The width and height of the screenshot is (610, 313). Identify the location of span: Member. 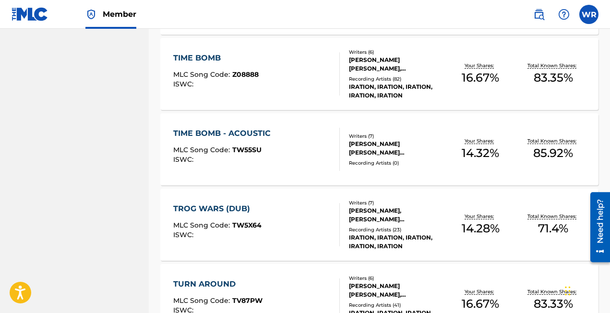
(120, 14).